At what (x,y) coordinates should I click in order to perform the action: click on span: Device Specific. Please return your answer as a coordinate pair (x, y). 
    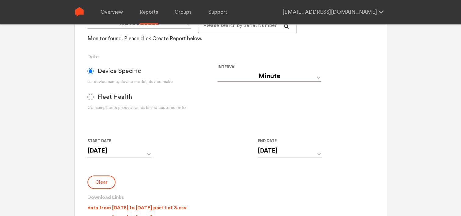
    Looking at the image, I should click on (119, 71).